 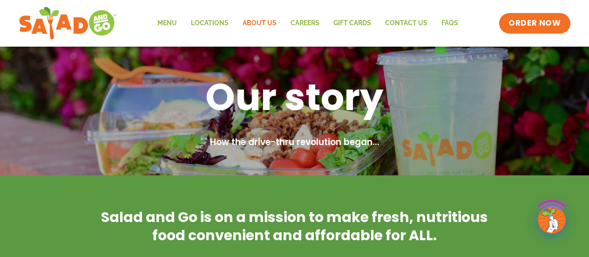 I want to click on h1: Our story, so click(x=295, y=97).